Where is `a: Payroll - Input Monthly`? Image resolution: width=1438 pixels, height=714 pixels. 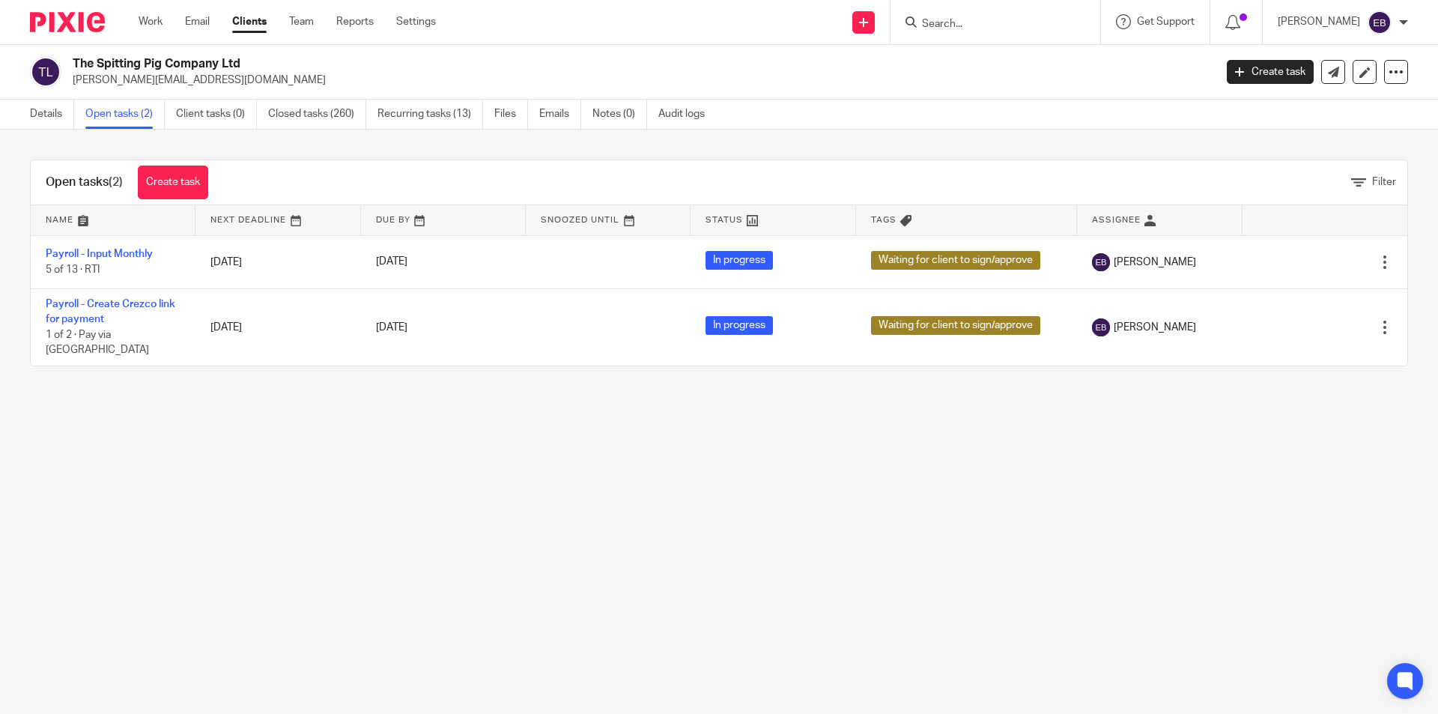
a: Payroll - Input Monthly is located at coordinates (99, 254).